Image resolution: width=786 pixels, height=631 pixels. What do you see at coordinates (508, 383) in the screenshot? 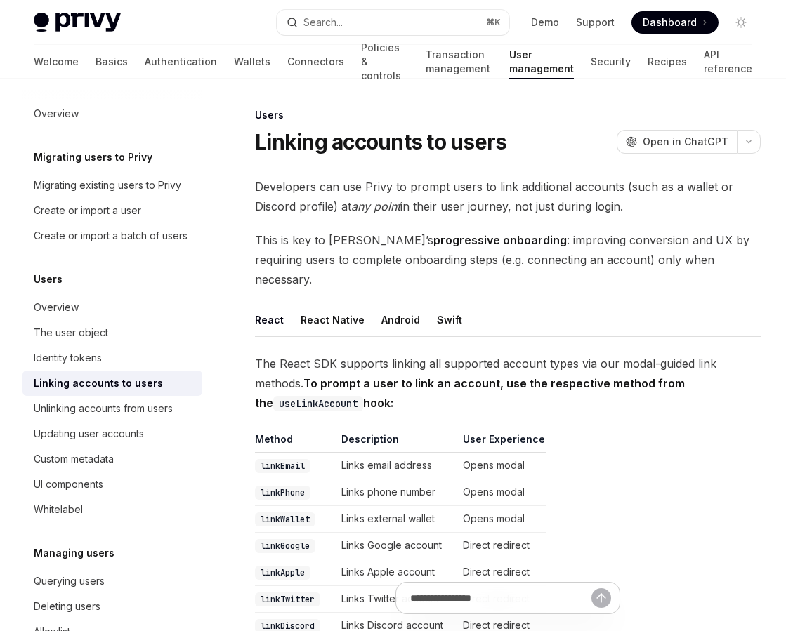
I see `span: The React SDK supports linking all supported account types via our modal-guided link methods.` at bounding box center [508, 383].